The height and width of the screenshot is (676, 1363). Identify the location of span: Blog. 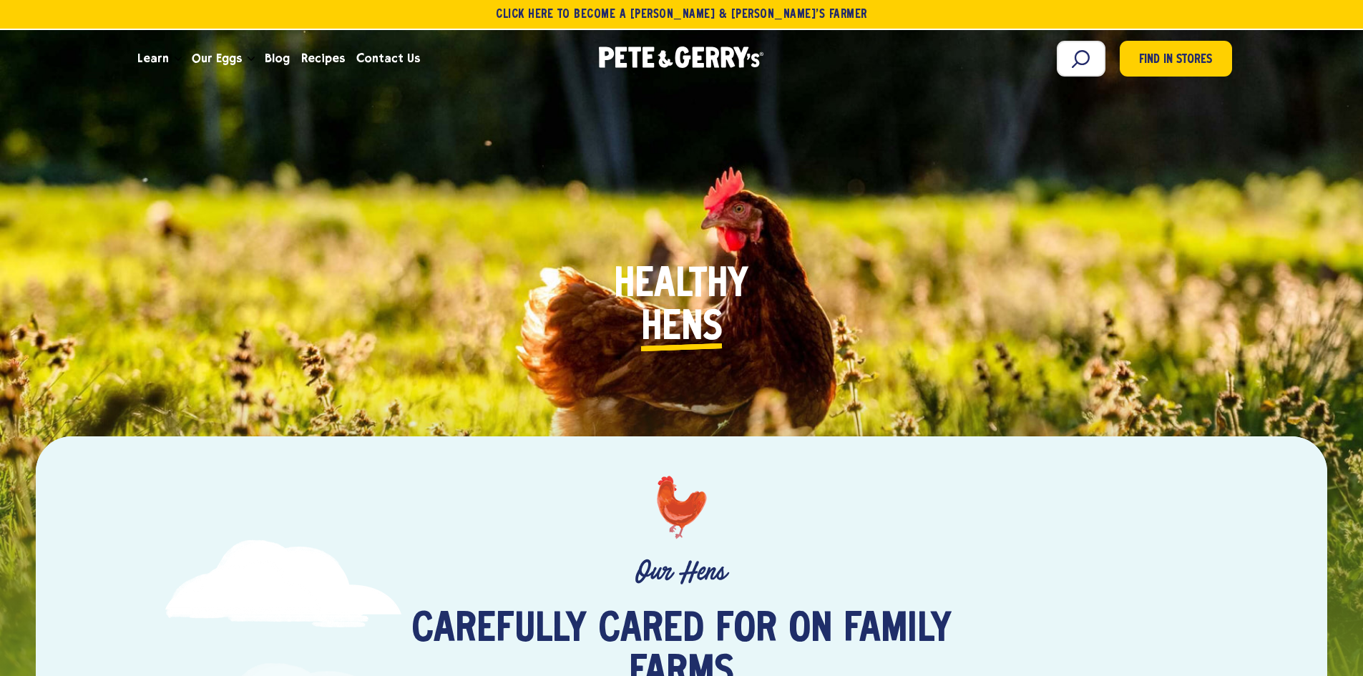
(277, 58).